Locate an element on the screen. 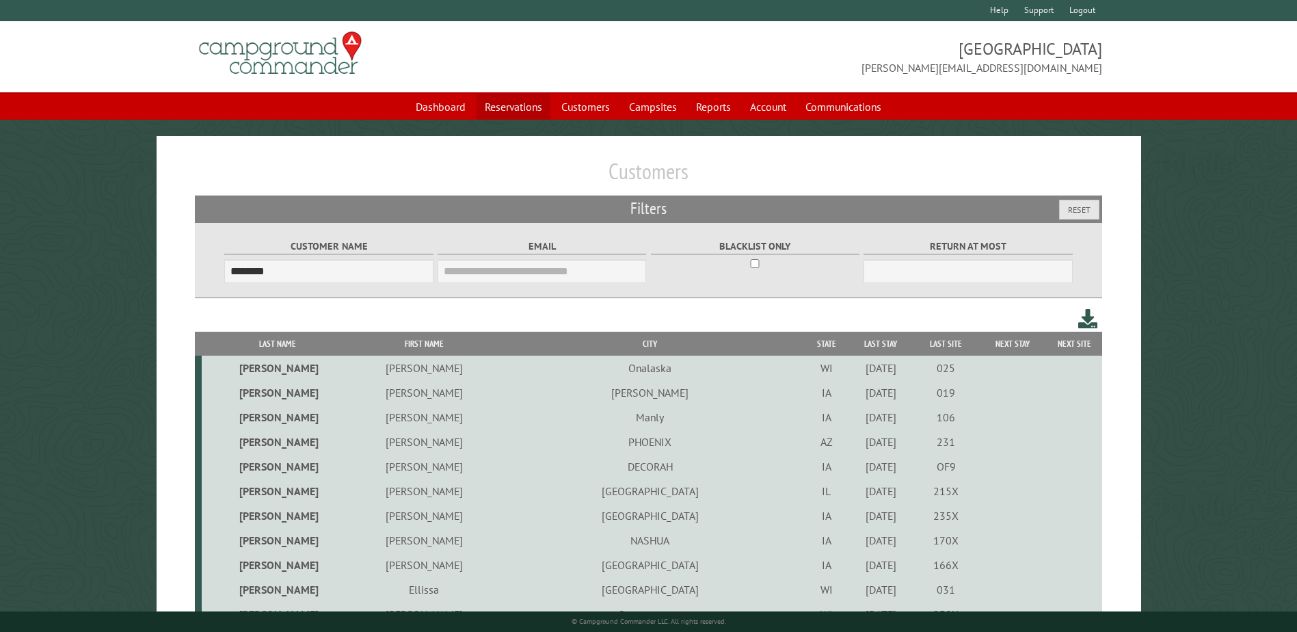 Image resolution: width=1297 pixels, height=632 pixels. td: 230X is located at coordinates (945, 614).